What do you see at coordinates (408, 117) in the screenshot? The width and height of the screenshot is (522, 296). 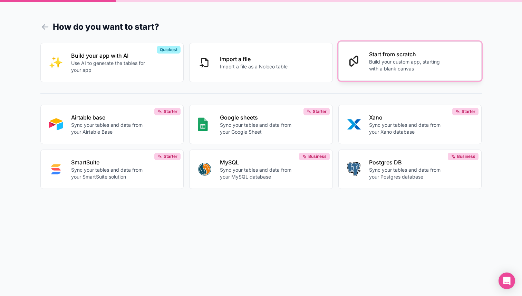 I see `p: Xano` at bounding box center [408, 117].